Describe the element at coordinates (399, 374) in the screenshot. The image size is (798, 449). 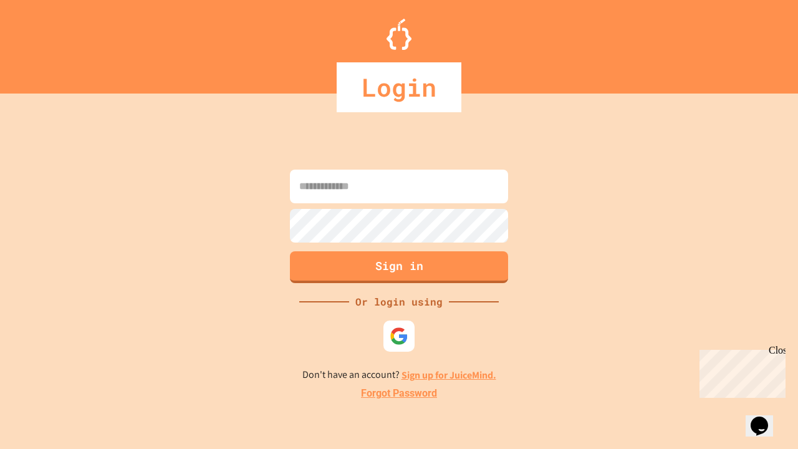
I see `p: Don't have an account?` at that location.